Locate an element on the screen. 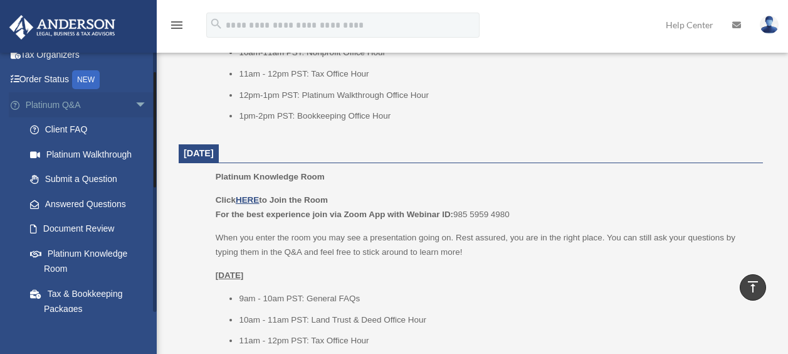 This screenshot has height=354, width=788. i: menu is located at coordinates (177, 25).